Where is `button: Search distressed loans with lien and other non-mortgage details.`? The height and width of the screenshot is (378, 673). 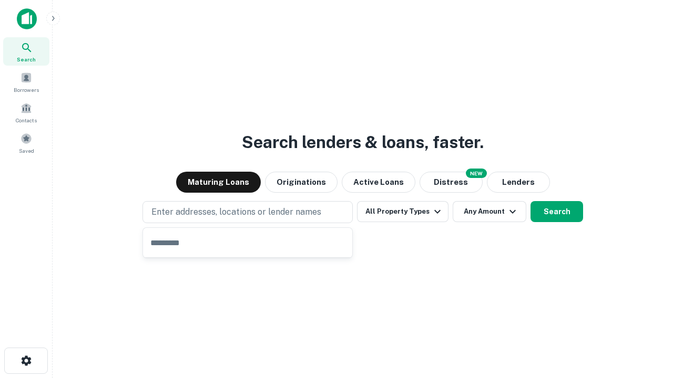
button: Search distressed loans with lien and other non-mortgage details. is located at coordinates (451, 182).